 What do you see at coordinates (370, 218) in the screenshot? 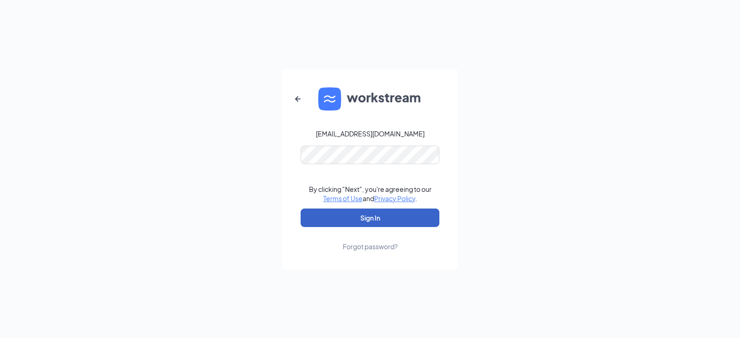
I see `button: Sign In` at bounding box center [370, 218].